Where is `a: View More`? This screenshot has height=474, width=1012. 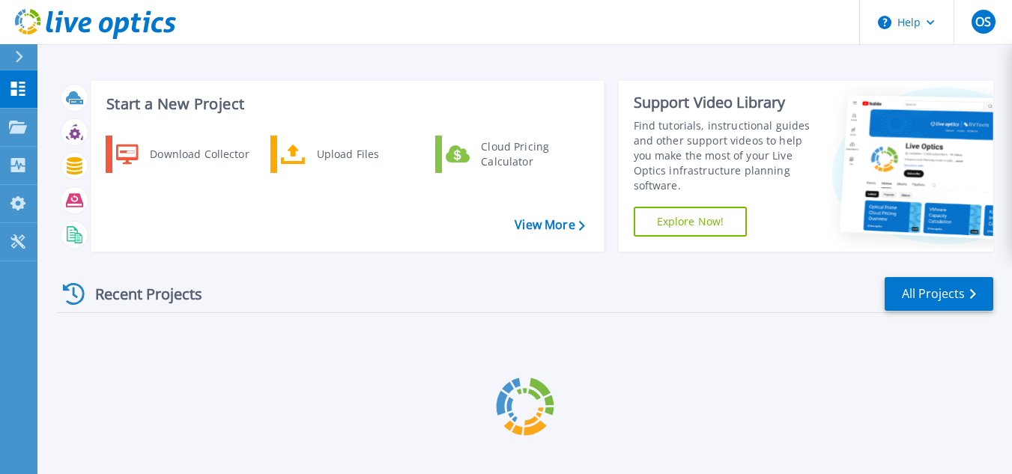
a: View More is located at coordinates (549, 225).